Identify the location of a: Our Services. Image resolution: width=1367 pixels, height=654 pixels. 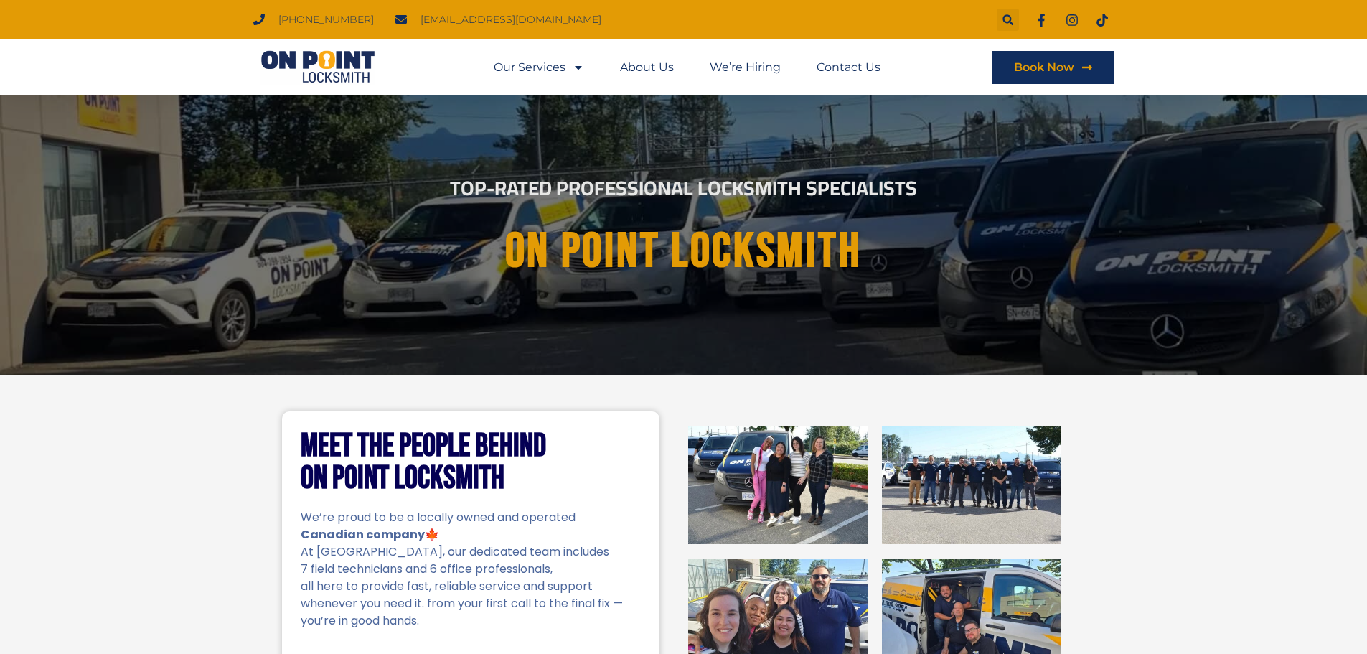
(539, 67).